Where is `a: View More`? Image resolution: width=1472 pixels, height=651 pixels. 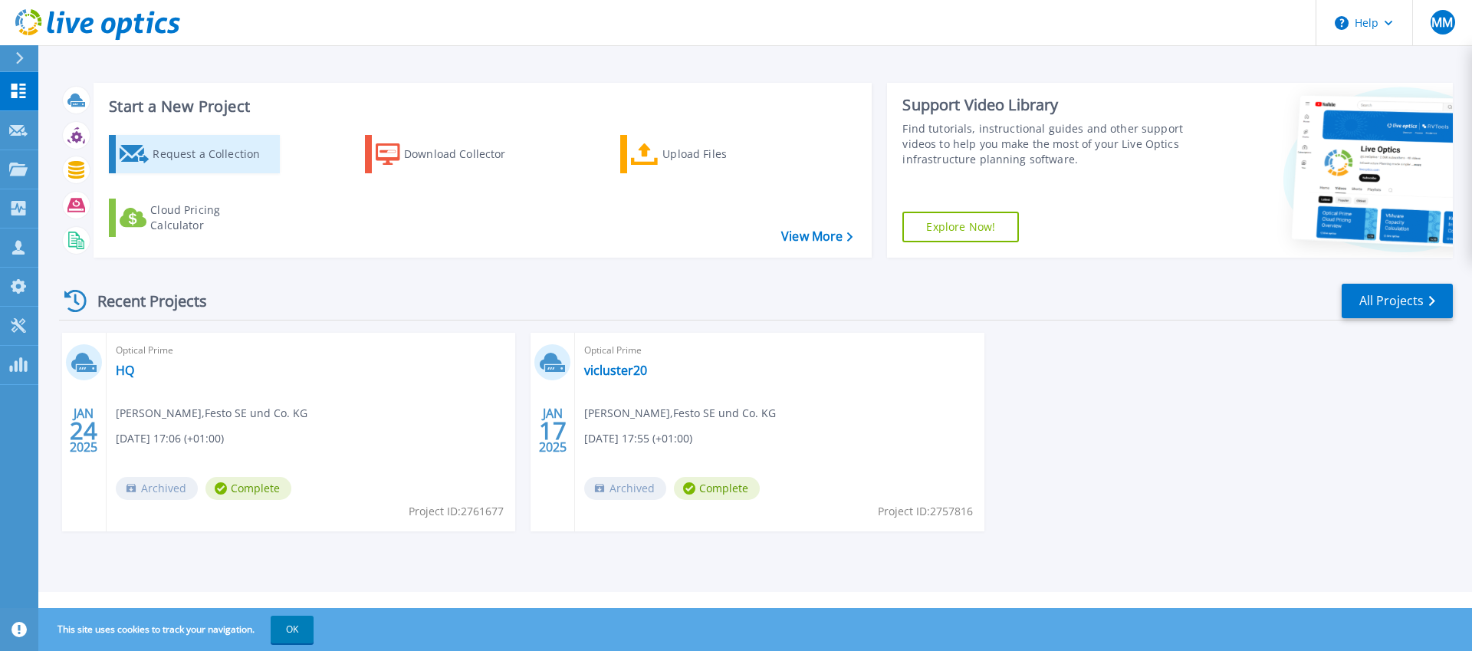 a: View More is located at coordinates (817, 236).